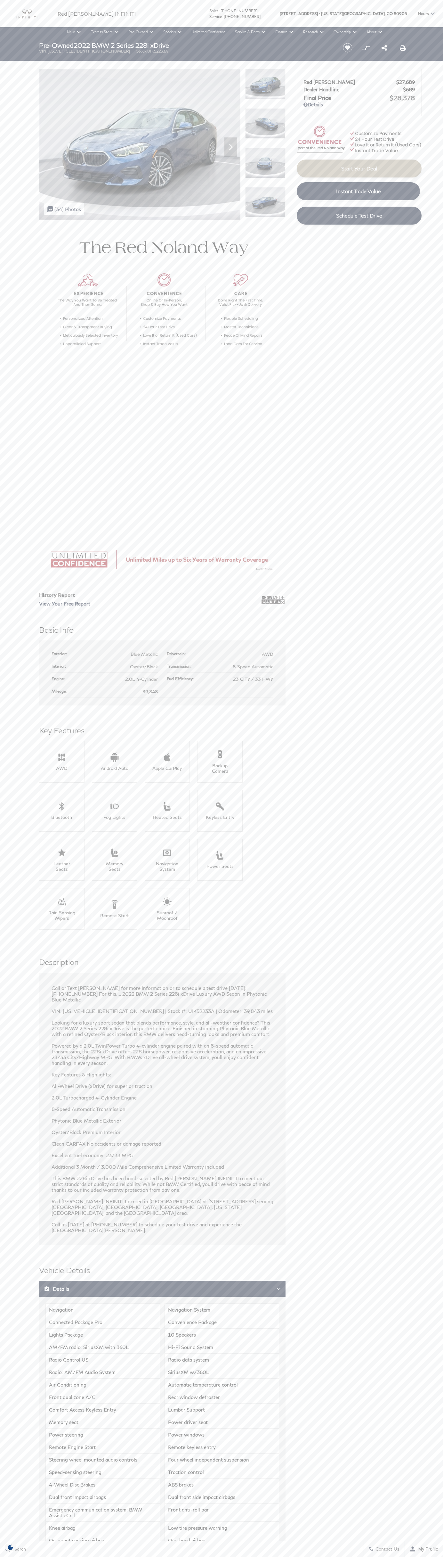 The image size is (443, 1557). Describe the element at coordinates (60, 666) in the screenshot. I see `div: Interior:` at that location.